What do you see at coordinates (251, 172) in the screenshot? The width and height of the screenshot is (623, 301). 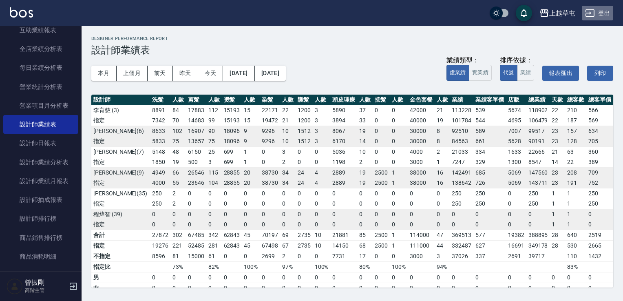 I see `td: 20` at bounding box center [251, 172].